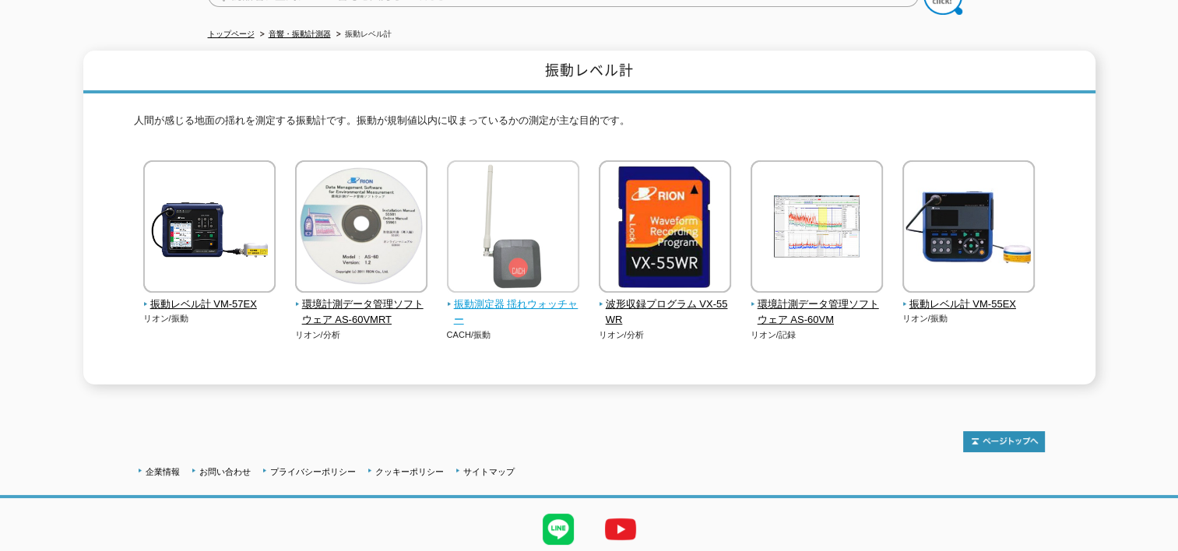 This screenshot has height=551, width=1178. What do you see at coordinates (410, 472) in the screenshot?
I see `a: クッキーポリシー` at bounding box center [410, 472].